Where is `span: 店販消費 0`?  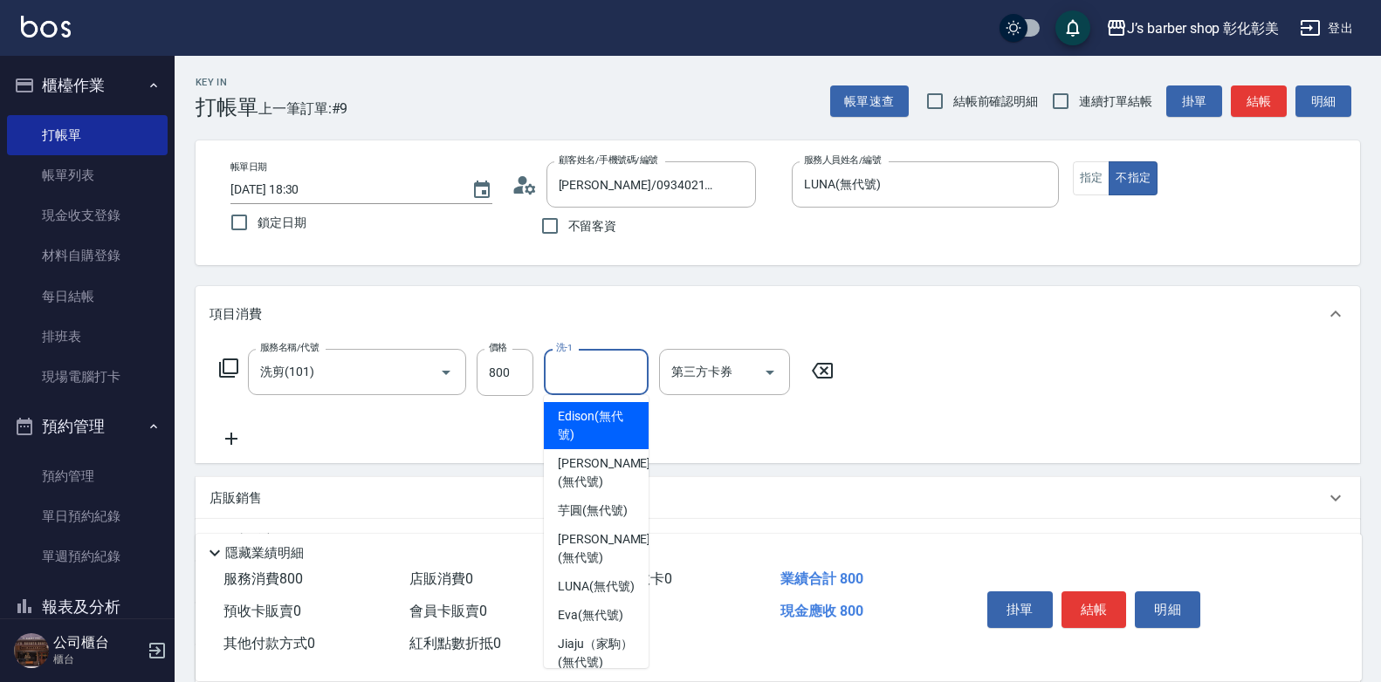 span: 店販消費 0 is located at coordinates (441, 579).